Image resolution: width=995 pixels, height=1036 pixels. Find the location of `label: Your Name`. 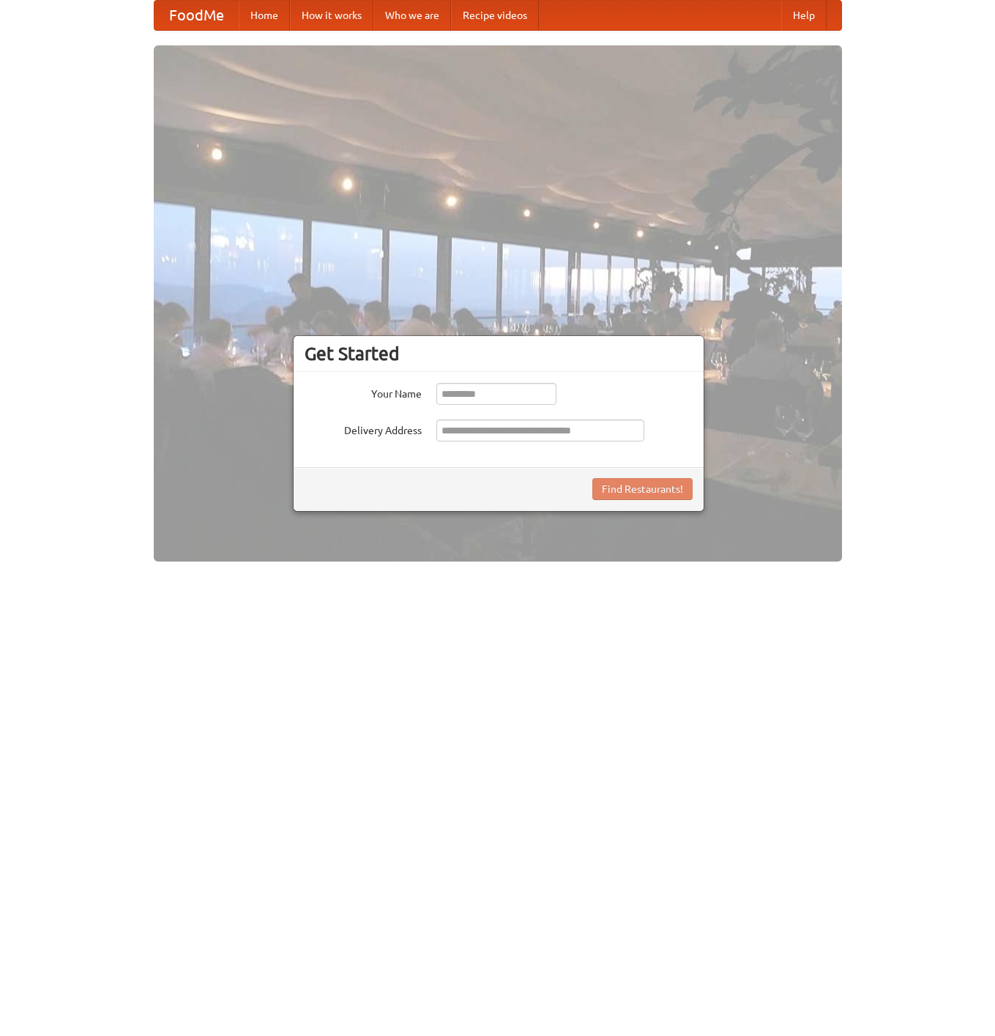

label: Your Name is located at coordinates (363, 392).